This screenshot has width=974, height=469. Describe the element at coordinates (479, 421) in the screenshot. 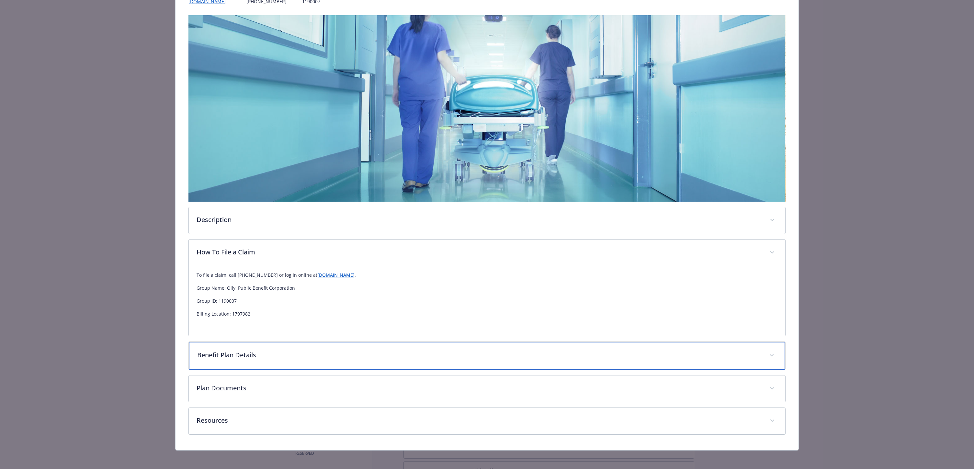

I see `p: Resources` at that location.